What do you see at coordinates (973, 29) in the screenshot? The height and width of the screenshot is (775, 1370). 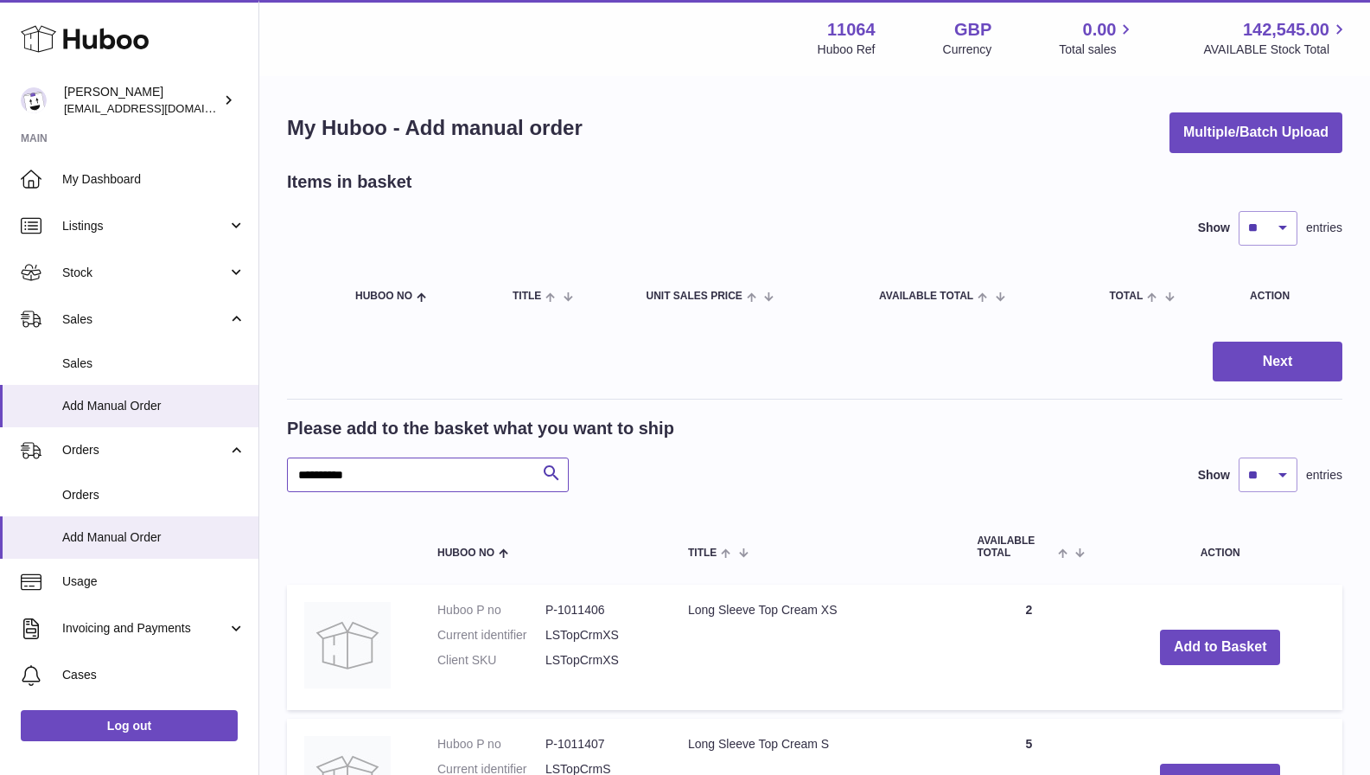 I see `strong: GBP` at bounding box center [973, 29].